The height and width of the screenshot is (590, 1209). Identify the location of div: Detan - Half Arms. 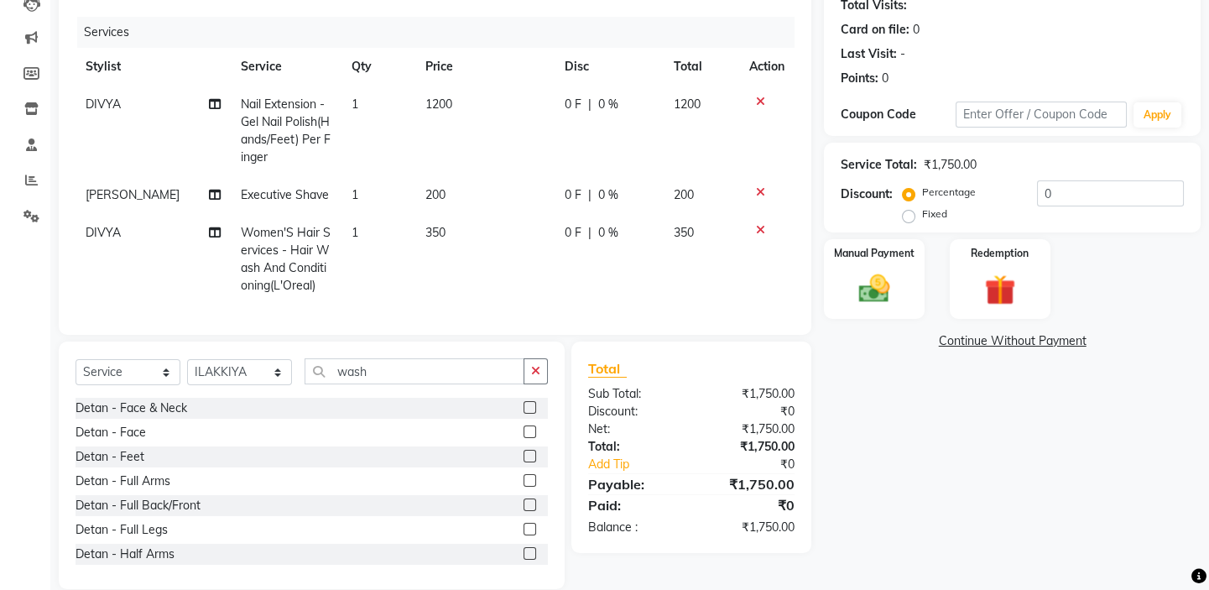
(125, 554).